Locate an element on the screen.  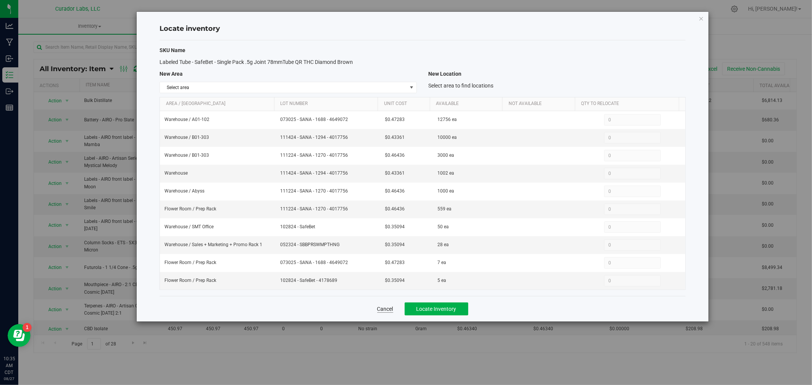
span: 5 ea is located at coordinates (442, 281).